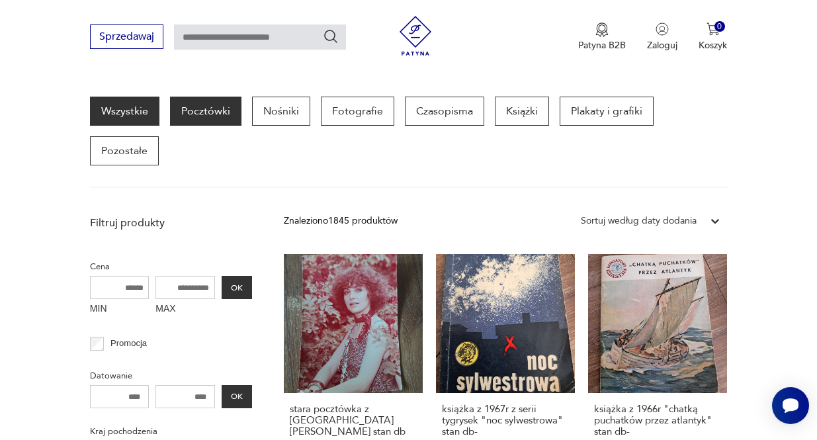 Image resolution: width=817 pixels, height=440 pixels. What do you see at coordinates (662, 29) in the screenshot?
I see `img: Ikonka użytkownika` at bounding box center [662, 29].